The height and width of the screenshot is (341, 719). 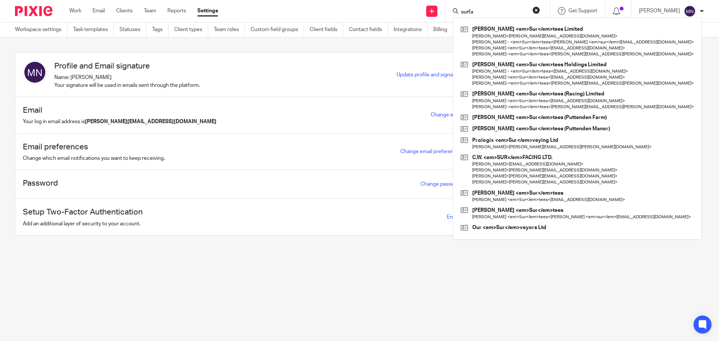 What do you see at coordinates (93, 30) in the screenshot?
I see `a: Task templates` at bounding box center [93, 30].